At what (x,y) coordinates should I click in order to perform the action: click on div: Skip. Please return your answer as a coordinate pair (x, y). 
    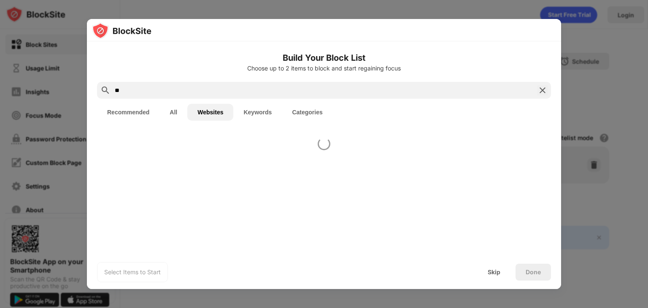
    Looking at the image, I should click on (494, 272).